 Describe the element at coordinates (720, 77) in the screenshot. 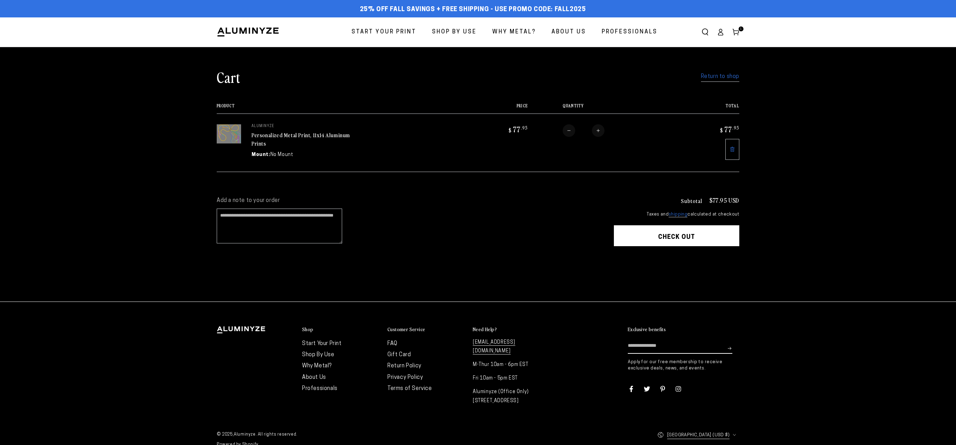

I see `a: Return to shop` at that location.